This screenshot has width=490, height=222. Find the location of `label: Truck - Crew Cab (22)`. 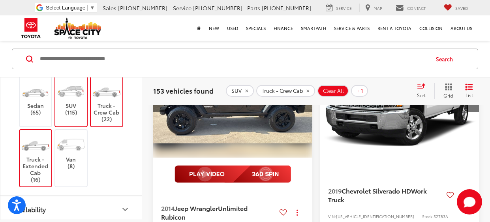

label: Truck - Crew Cab (22) is located at coordinates (107, 101).